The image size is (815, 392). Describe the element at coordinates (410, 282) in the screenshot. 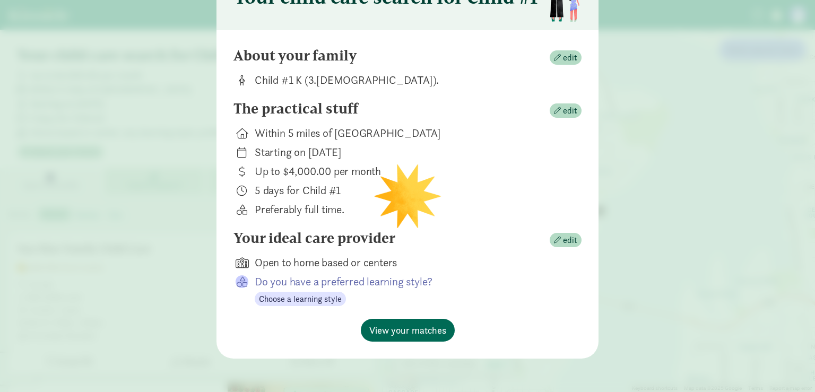

I see `p: Do you have a preferred learning style?` at that location.